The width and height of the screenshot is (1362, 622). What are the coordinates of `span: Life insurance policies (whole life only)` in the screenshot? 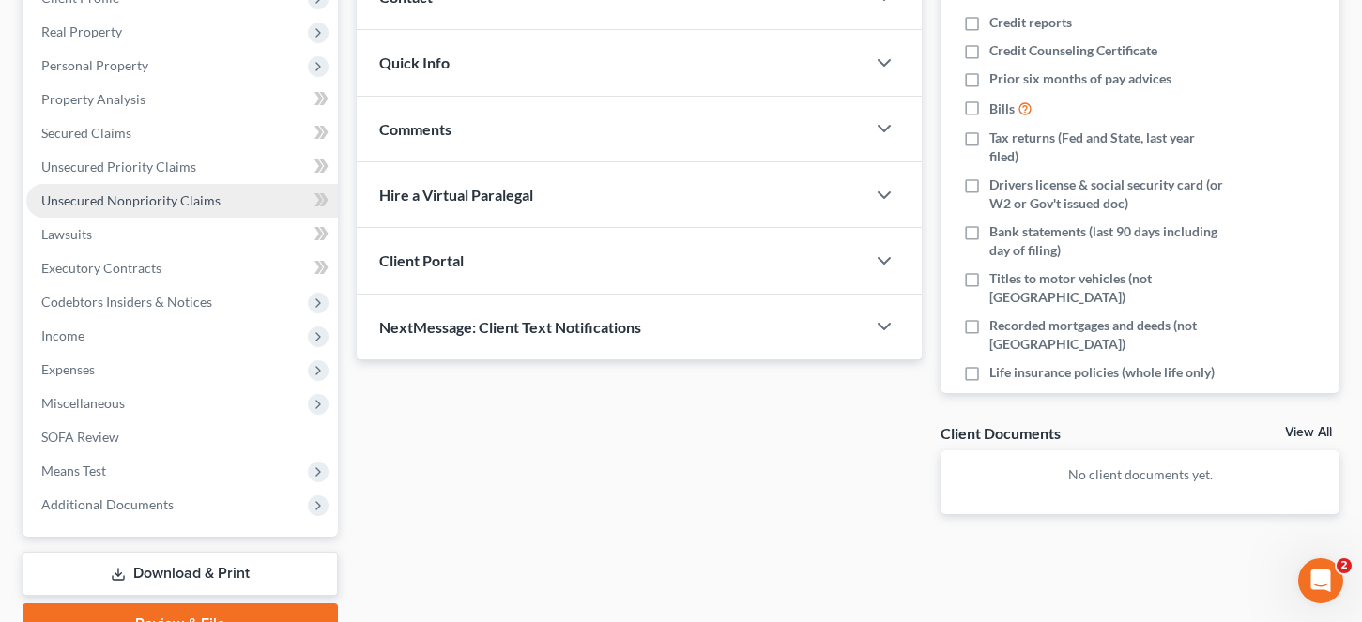 It's located at (1102, 373).